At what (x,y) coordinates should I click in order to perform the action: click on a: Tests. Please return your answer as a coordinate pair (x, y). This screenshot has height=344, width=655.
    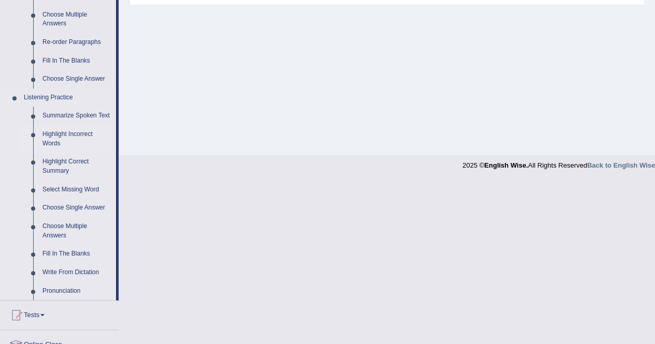
    Looking at the image, I should click on (60, 314).